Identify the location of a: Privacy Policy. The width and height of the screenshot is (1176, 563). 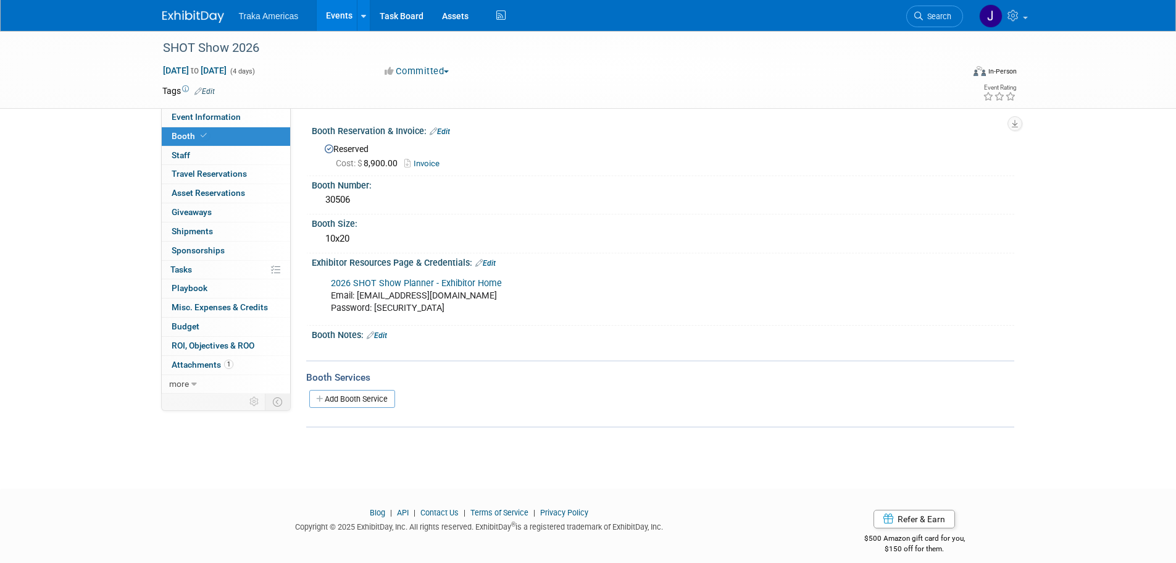
(564, 512).